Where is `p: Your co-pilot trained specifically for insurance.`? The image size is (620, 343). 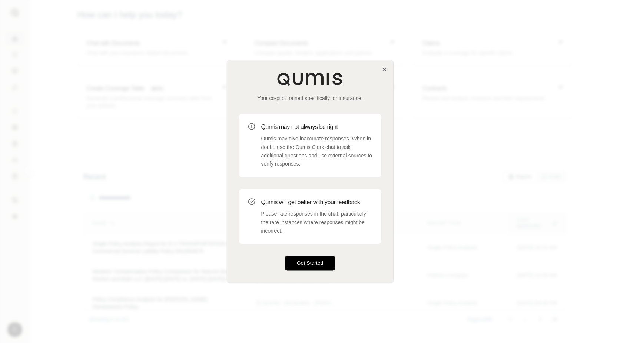 p: Your co-pilot trained specifically for insurance. is located at coordinates (310, 98).